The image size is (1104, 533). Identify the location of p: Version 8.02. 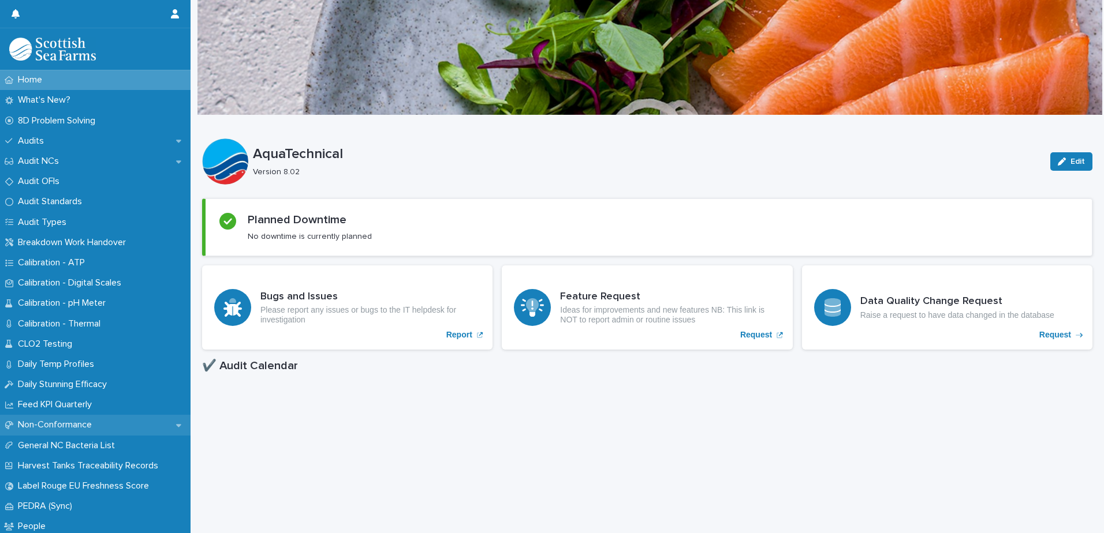
(644, 172).